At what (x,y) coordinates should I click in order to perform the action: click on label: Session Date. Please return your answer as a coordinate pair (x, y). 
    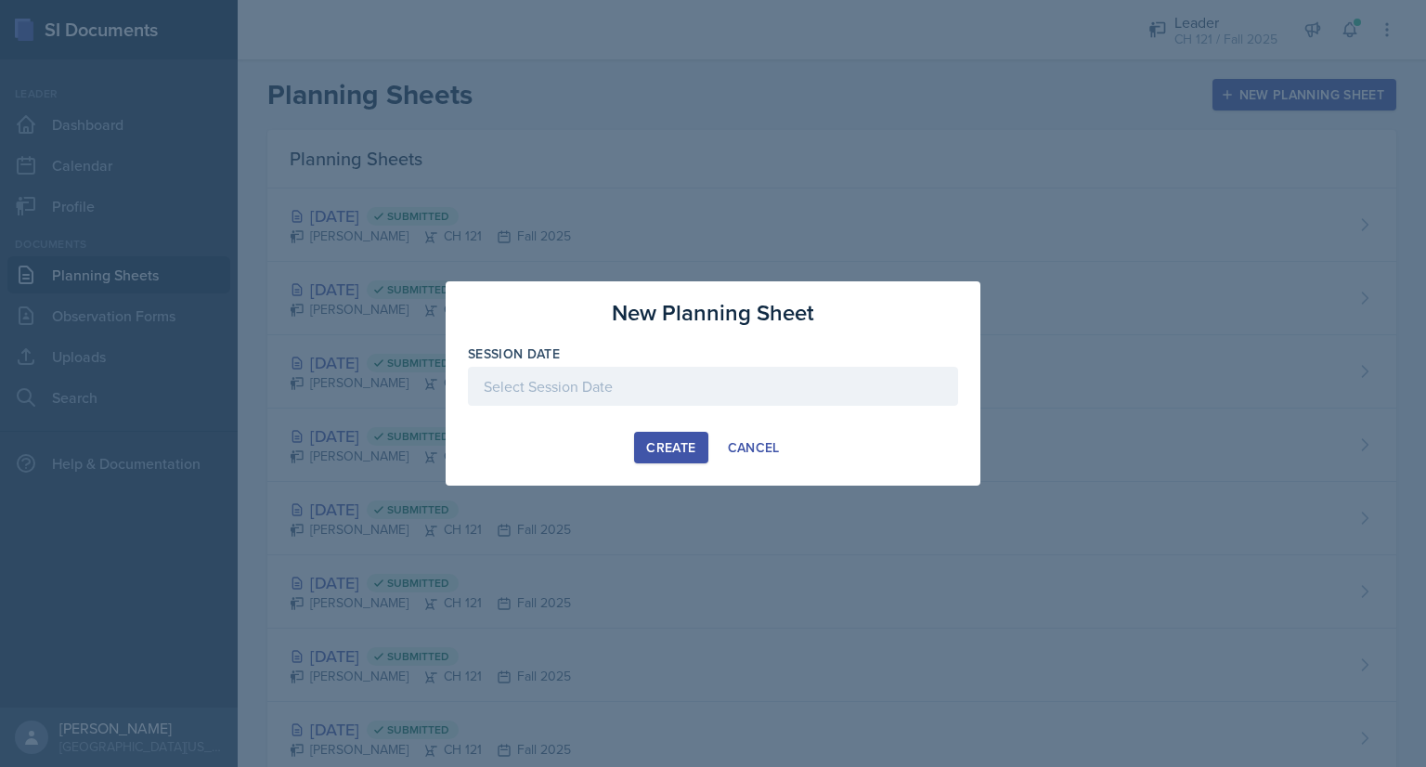
    Looking at the image, I should click on (513, 354).